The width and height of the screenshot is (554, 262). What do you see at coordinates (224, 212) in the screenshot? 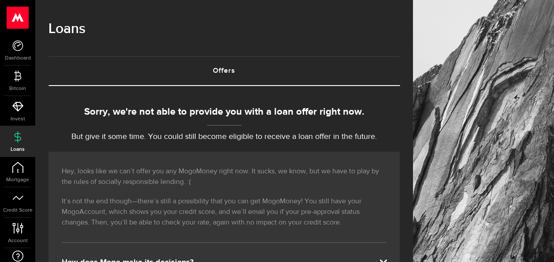
I see `p: It’s not the end though—there’s still a possibility that you can get MogoMoney! You still have yo...` at bounding box center [224, 212].